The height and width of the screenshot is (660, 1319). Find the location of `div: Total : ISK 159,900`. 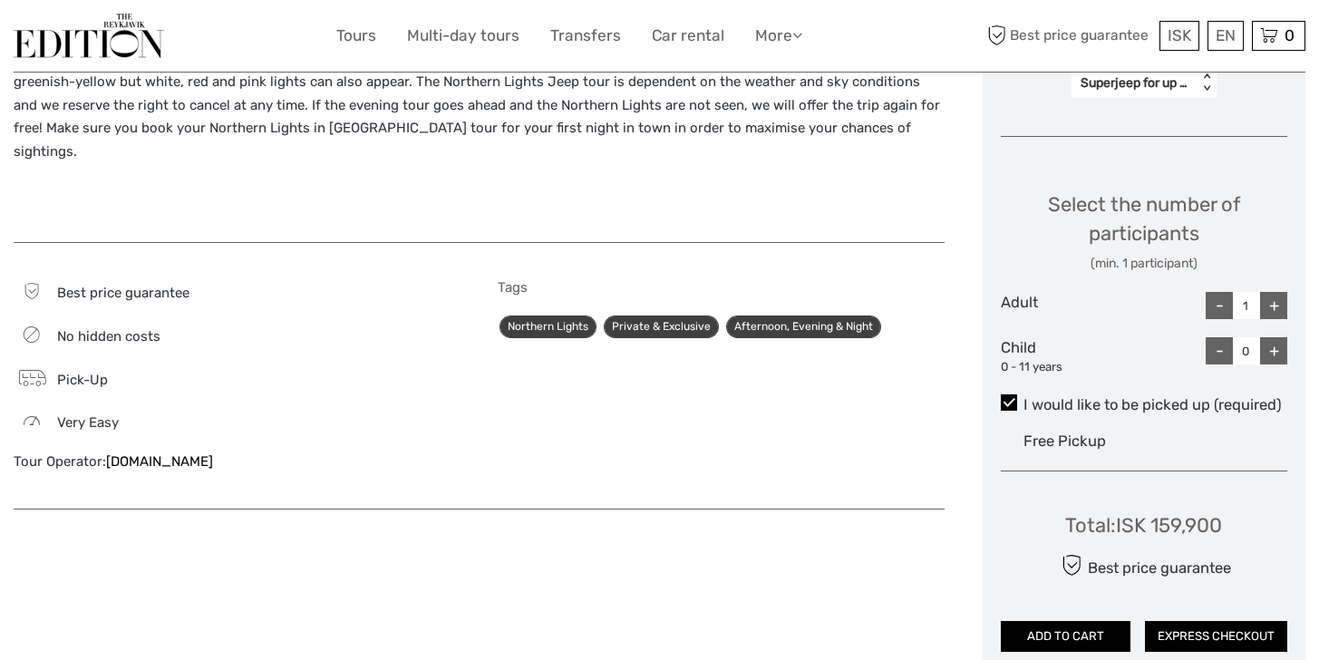

div: Total : ISK 159,900 is located at coordinates (1143, 525).